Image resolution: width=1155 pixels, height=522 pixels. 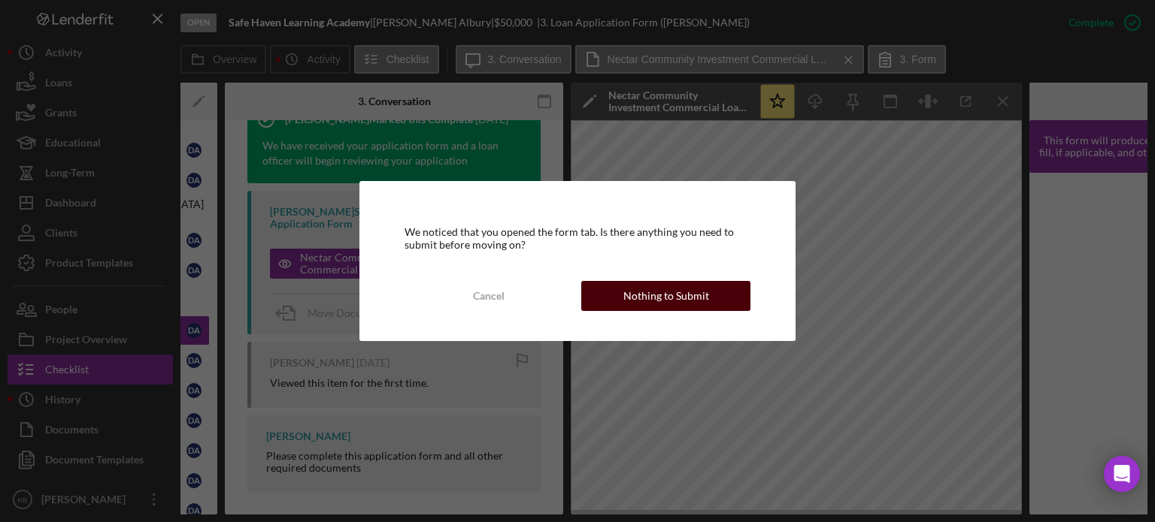 I want to click on div: Nothing to Submit, so click(x=666, y=296).